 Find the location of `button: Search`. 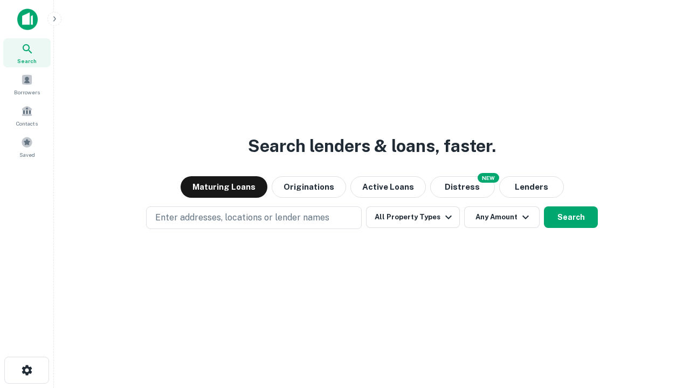

button: Search is located at coordinates (571, 217).